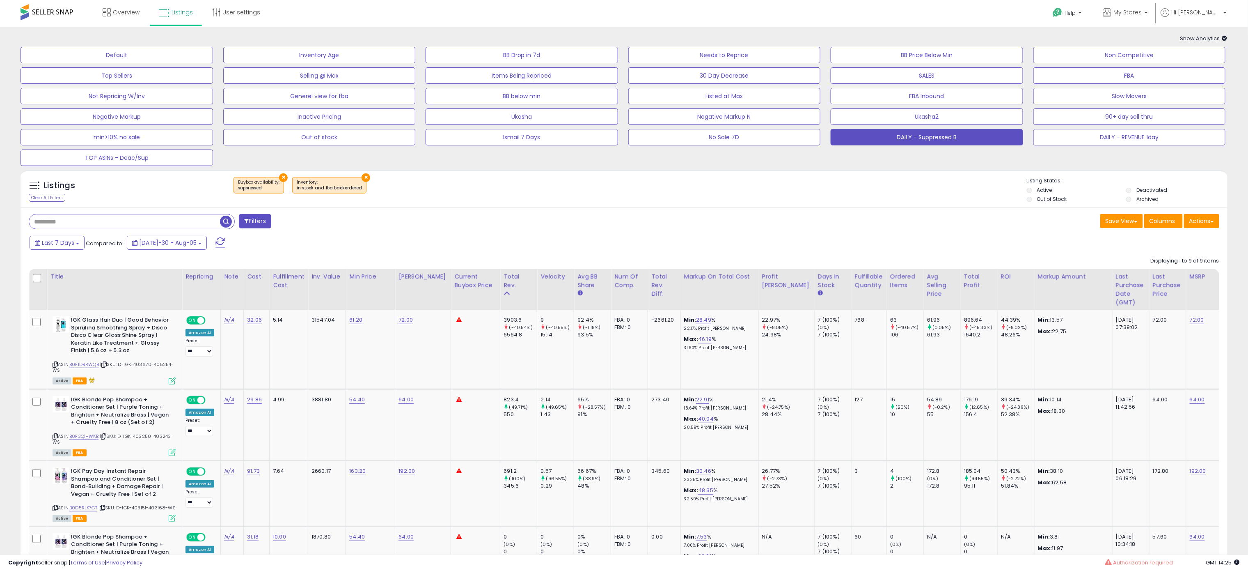 The height and width of the screenshot is (571, 1248). Describe the element at coordinates (557, 399) in the screenshot. I see `div: 2.14` at that location.